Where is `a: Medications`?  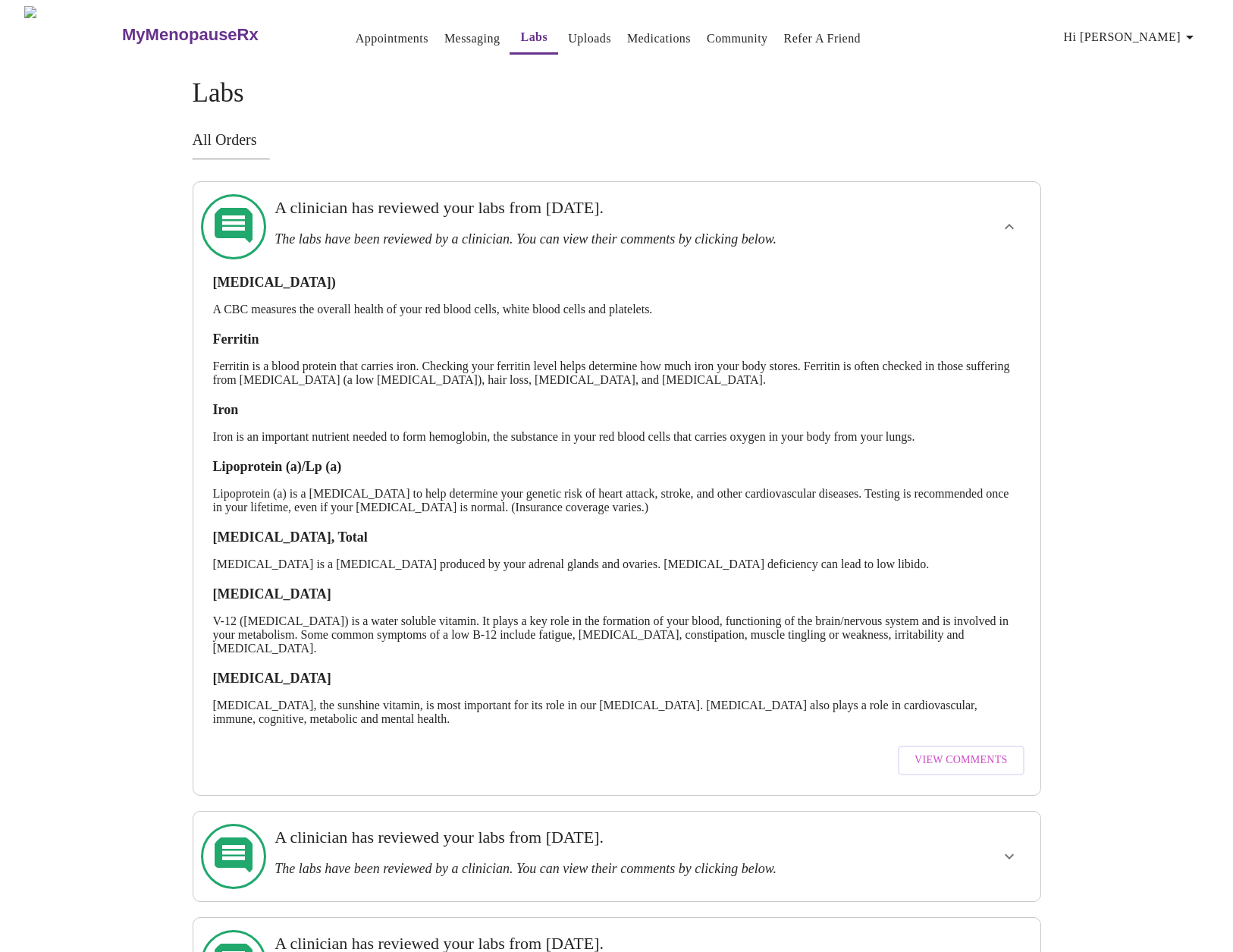 a: Medications is located at coordinates (659, 39).